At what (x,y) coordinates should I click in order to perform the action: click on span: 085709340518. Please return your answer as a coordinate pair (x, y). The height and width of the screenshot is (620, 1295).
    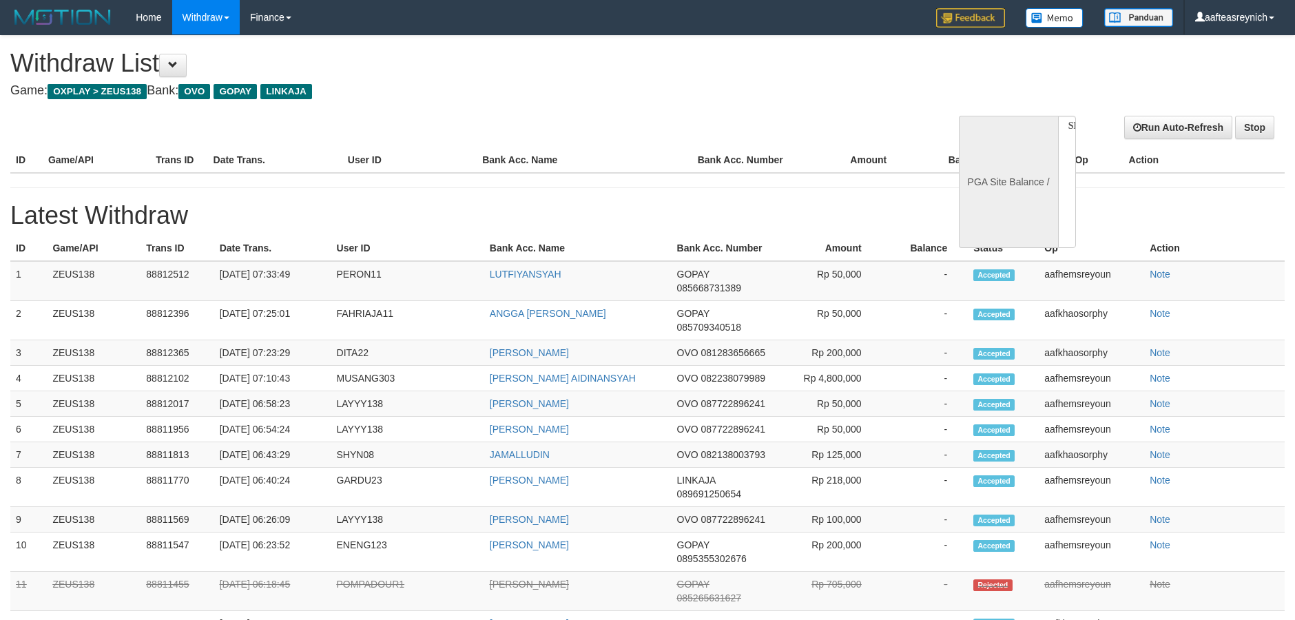
    Looking at the image, I should click on (709, 327).